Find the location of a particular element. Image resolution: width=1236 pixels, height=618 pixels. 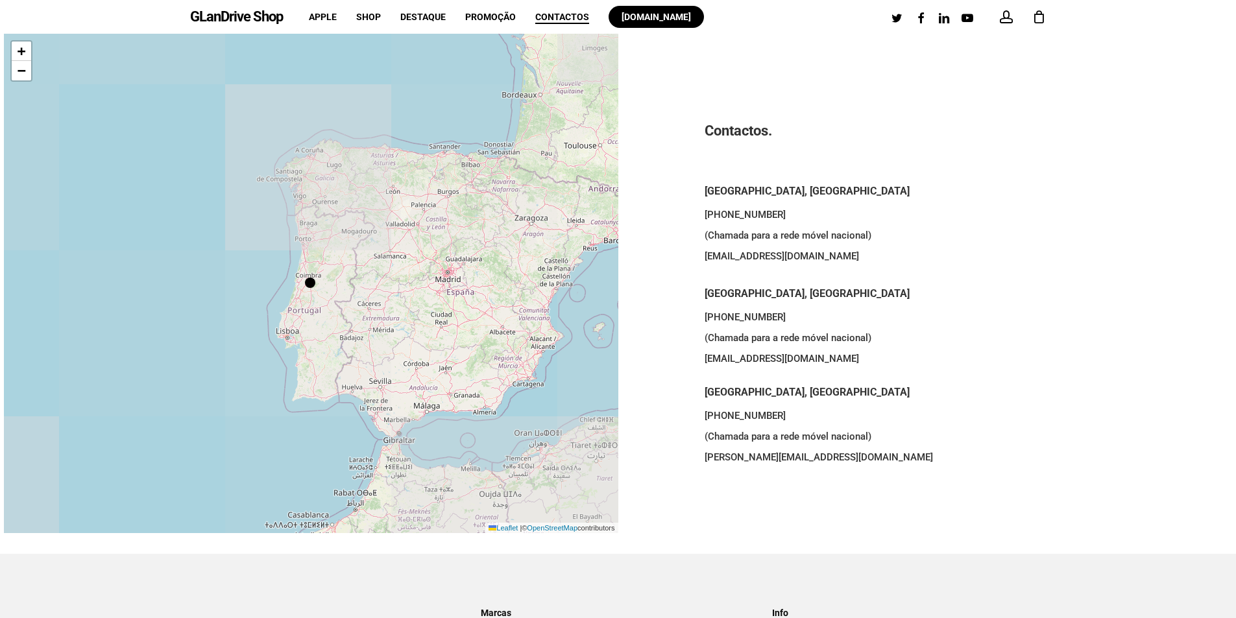

a: Contactos is located at coordinates (562, 17).